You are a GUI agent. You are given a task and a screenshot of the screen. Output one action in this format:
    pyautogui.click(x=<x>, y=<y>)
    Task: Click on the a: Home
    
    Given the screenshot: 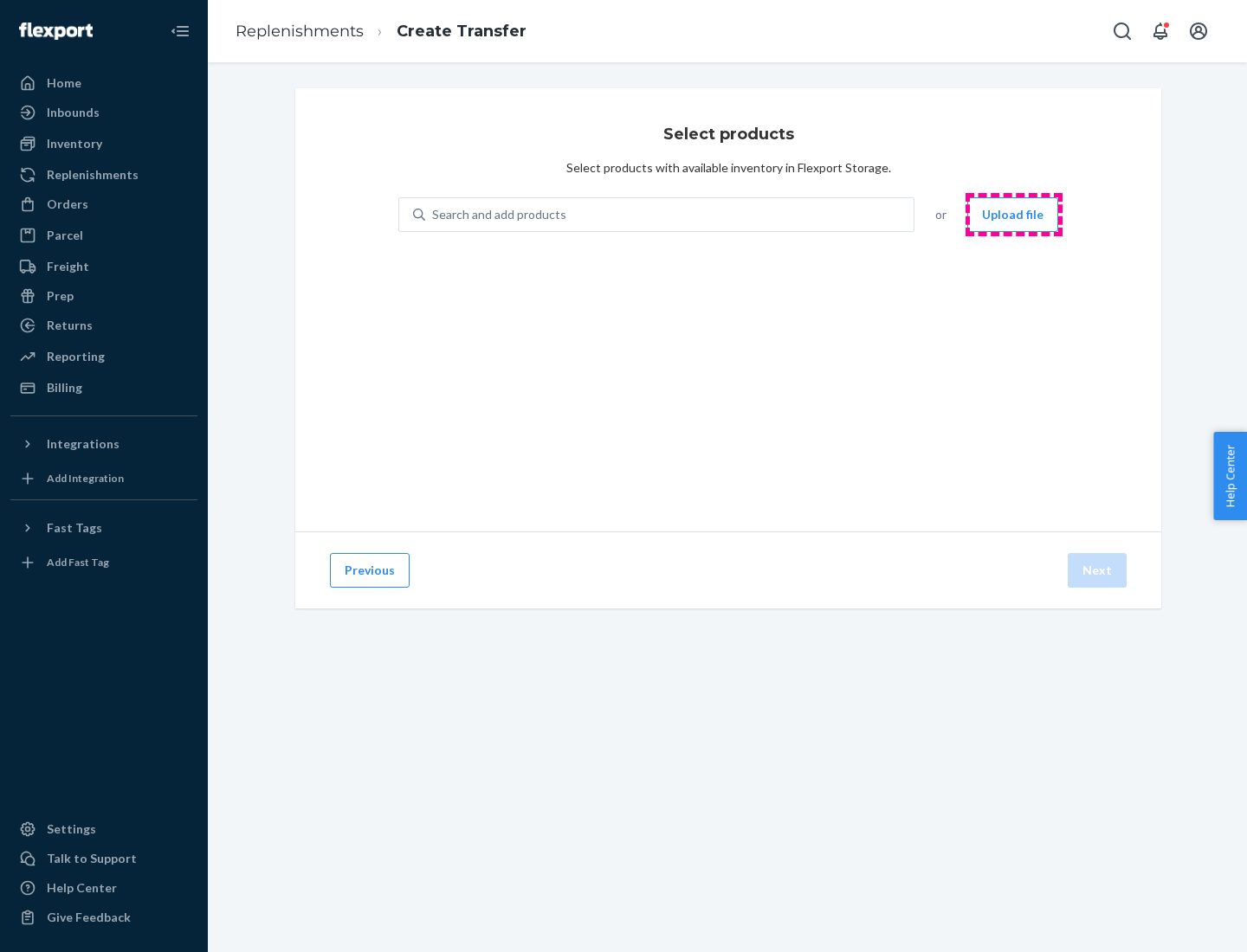 What is the action you would take?
    pyautogui.click(x=104, y=83)
    